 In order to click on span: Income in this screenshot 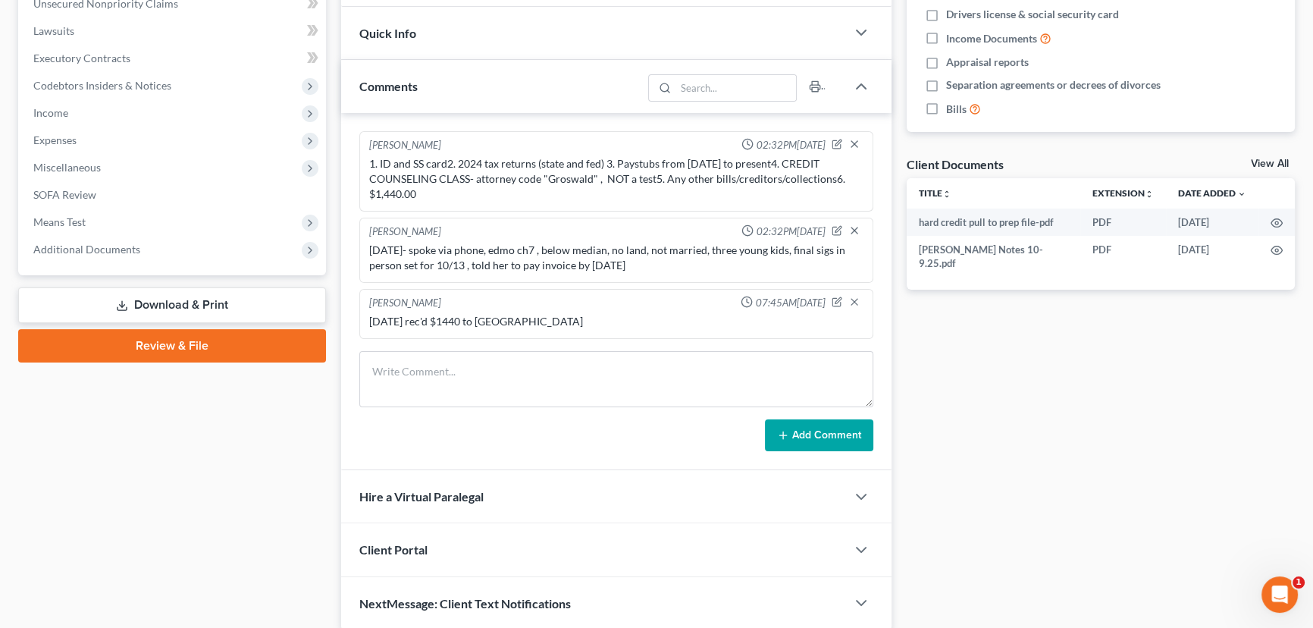, I will do `click(51, 112)`.